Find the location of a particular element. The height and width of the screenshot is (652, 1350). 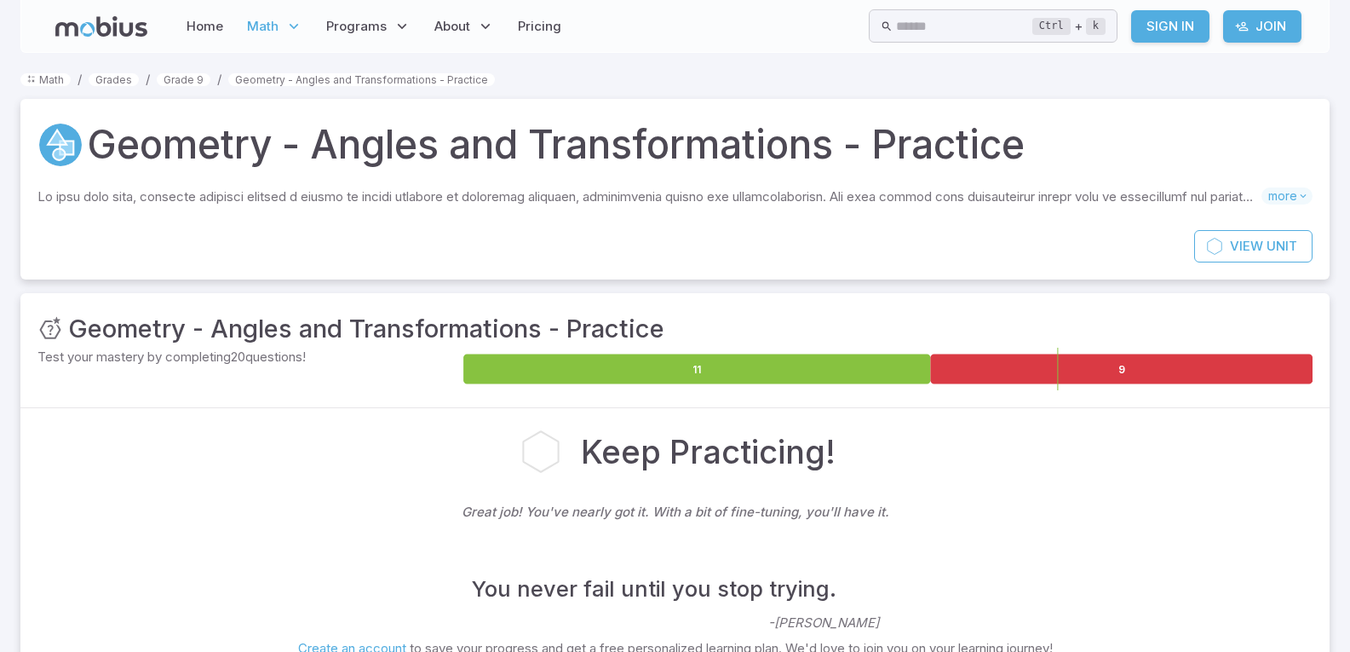

h1: Geometry - Angles and Transformations - Practice is located at coordinates (555, 145).